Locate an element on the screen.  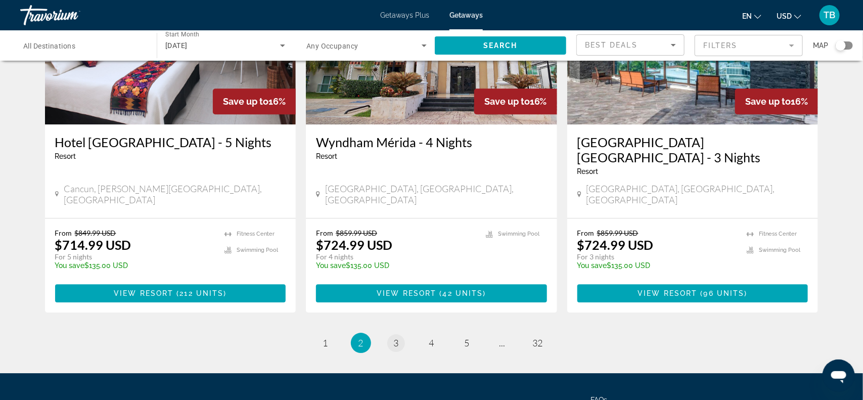
span: 96 units is located at coordinates (724, 293).